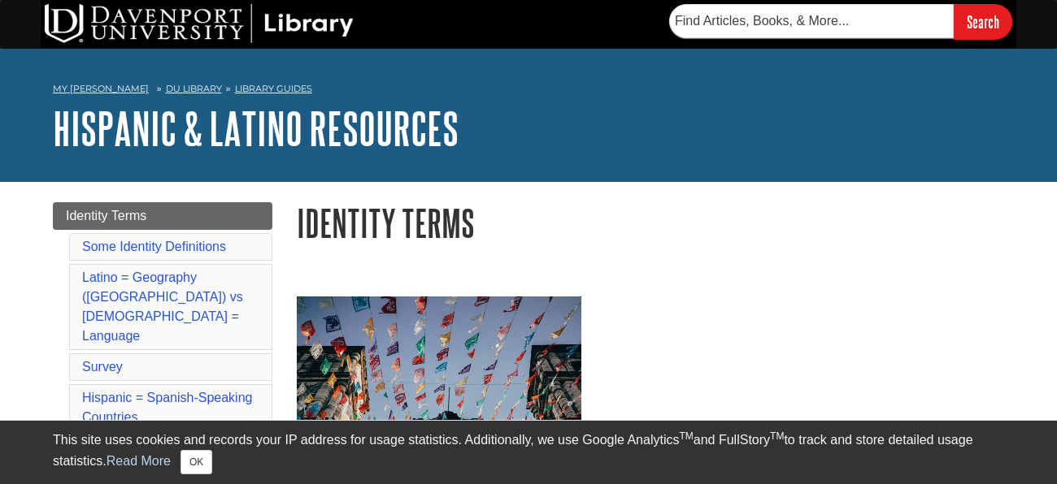  What do you see at coordinates (196, 462) in the screenshot?
I see `button: Close` at bounding box center [196, 462].